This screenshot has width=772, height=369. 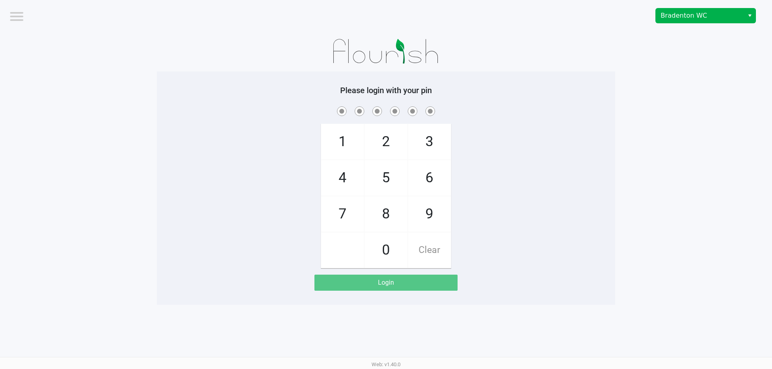 I want to click on span: 2, so click(x=386, y=142).